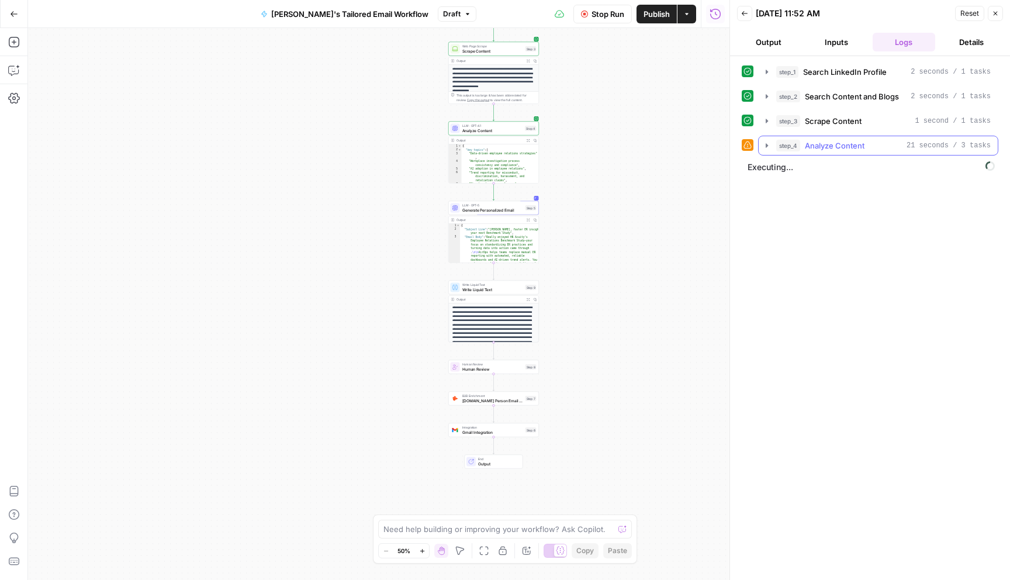 Image resolution: width=1010 pixels, height=580 pixels. What do you see at coordinates (493, 112) in the screenshot?
I see `g: Edge from step_3 to step_4` at bounding box center [493, 112].